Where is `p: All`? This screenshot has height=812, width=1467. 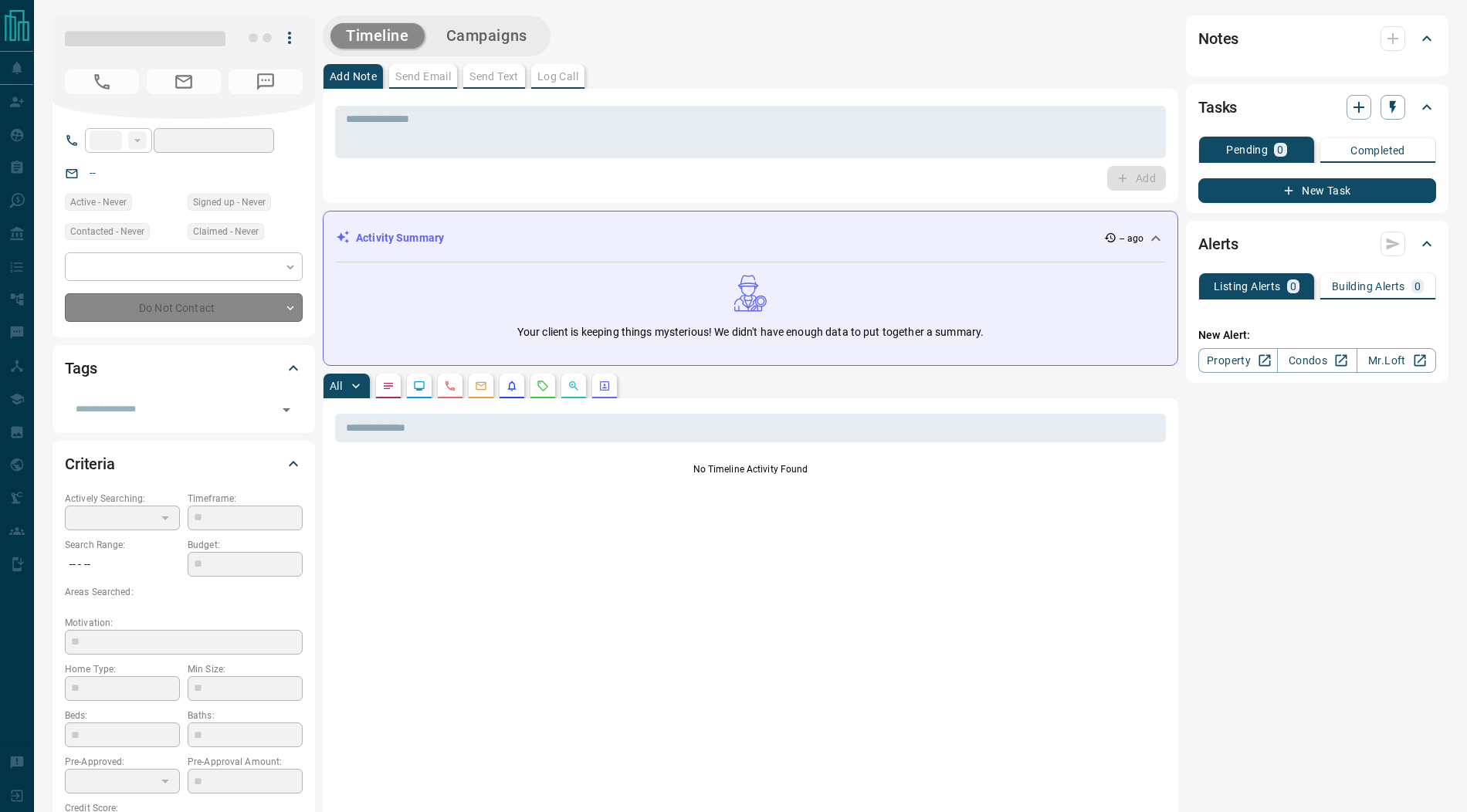
p: All is located at coordinates (335, 386).